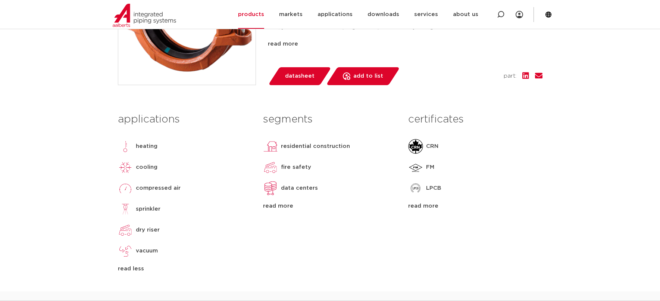 The height and width of the screenshot is (301, 660). What do you see at coordinates (270, 188) in the screenshot?
I see `img: data centers` at bounding box center [270, 188].